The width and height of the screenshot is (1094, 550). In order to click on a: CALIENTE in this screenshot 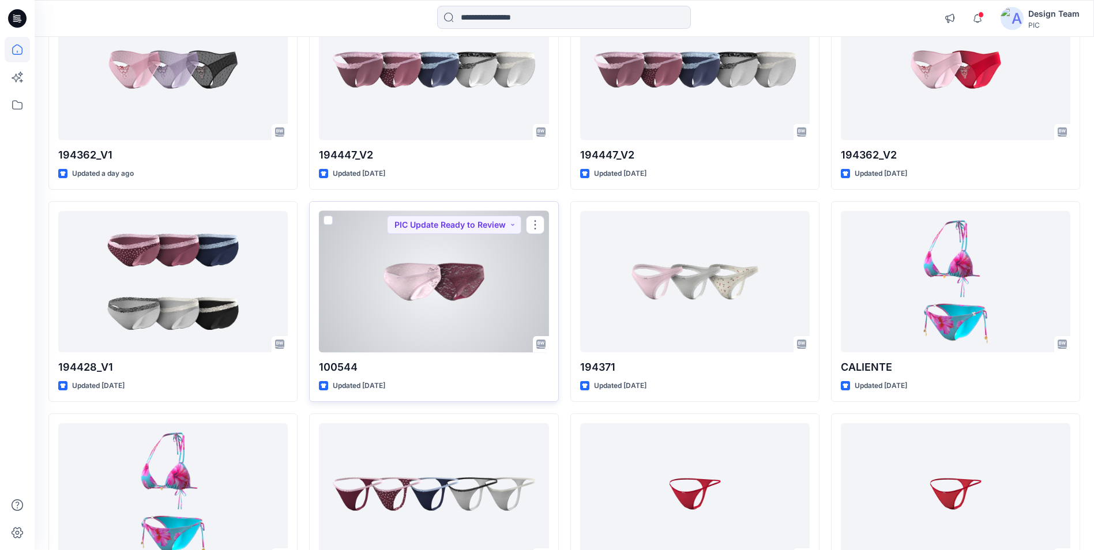, I will do `click(956, 281)`.